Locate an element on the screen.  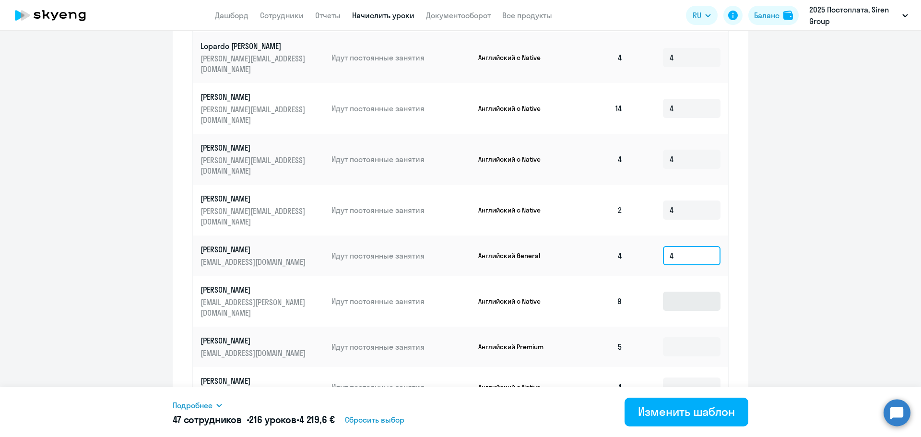
p: Английский Premium is located at coordinates (514, 347).